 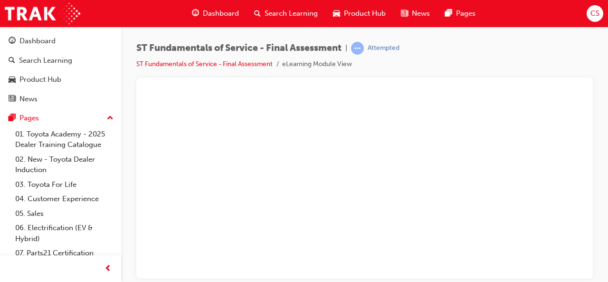 What do you see at coordinates (46, 60) in the screenshot?
I see `div: Search Learning` at bounding box center [46, 60].